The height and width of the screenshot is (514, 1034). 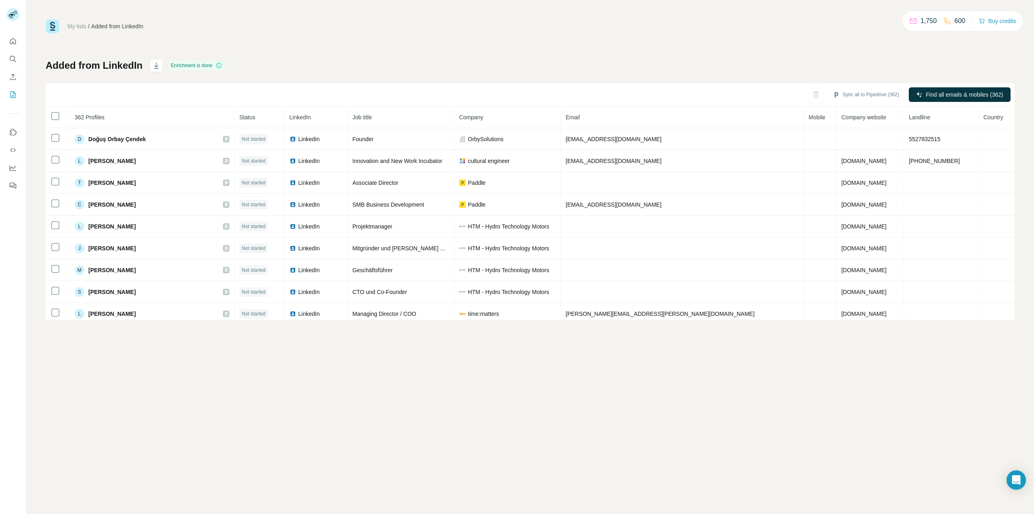 What do you see at coordinates (380, 292) in the screenshot?
I see `span: CTO und Co-Founder` at bounding box center [380, 292].